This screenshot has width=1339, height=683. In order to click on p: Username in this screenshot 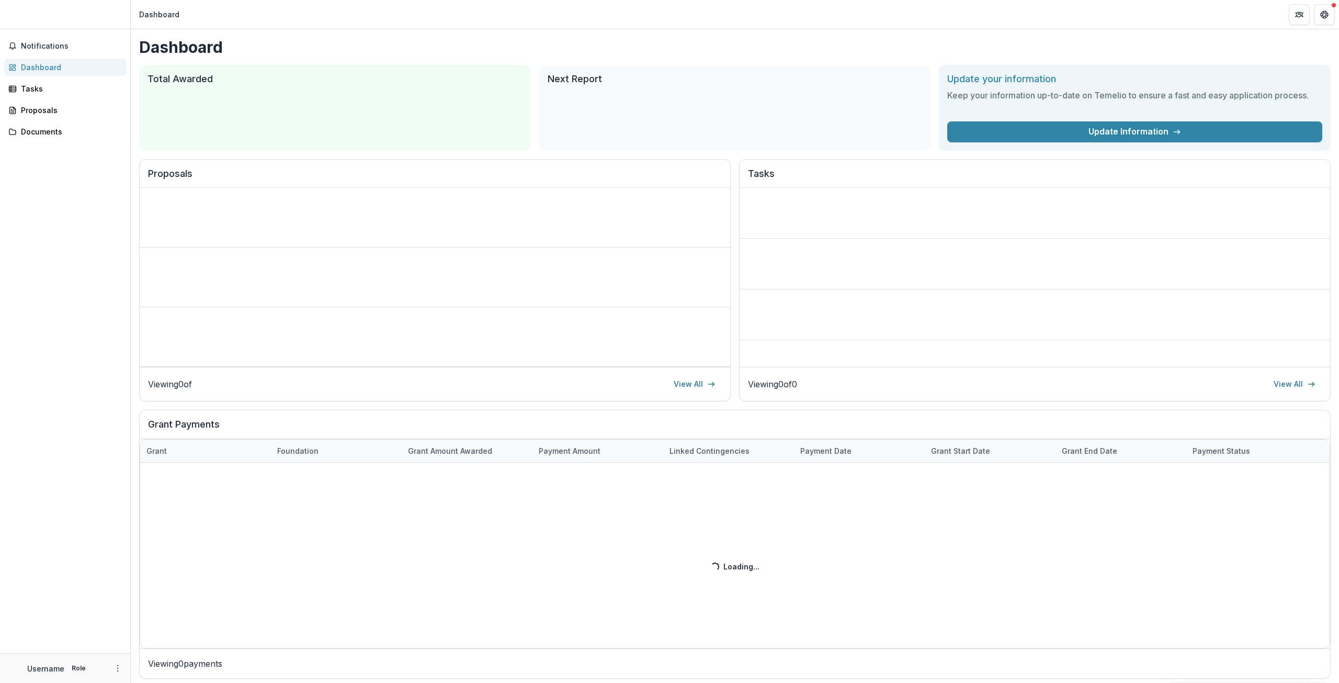, I will do `click(46, 668)`.